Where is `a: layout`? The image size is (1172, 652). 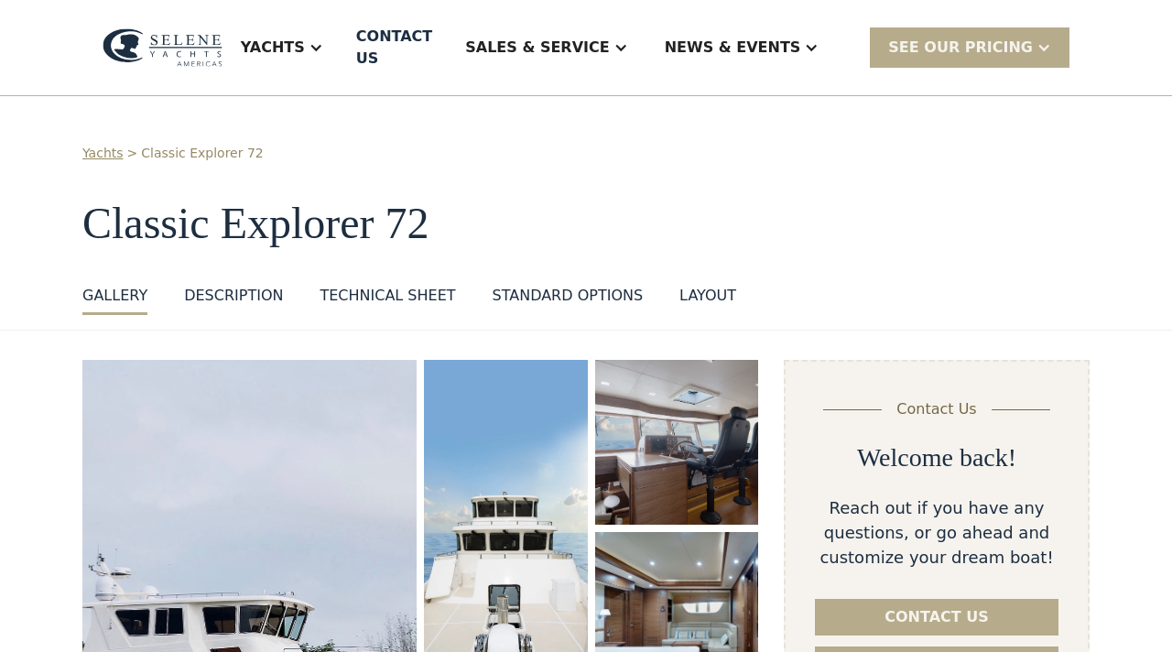
a: layout is located at coordinates (708, 299).